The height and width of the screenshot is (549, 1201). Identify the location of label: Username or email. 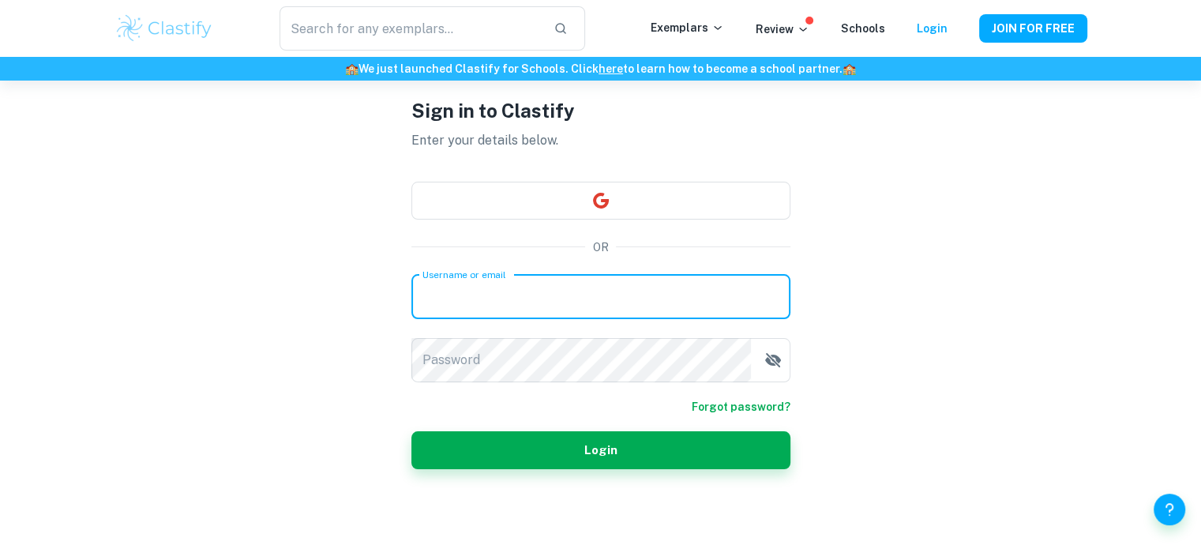
(464, 274).